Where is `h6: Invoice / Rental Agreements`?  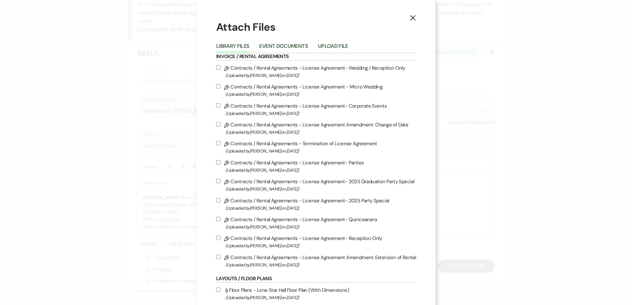 h6: Invoice / Rental Agreements is located at coordinates (316, 57).